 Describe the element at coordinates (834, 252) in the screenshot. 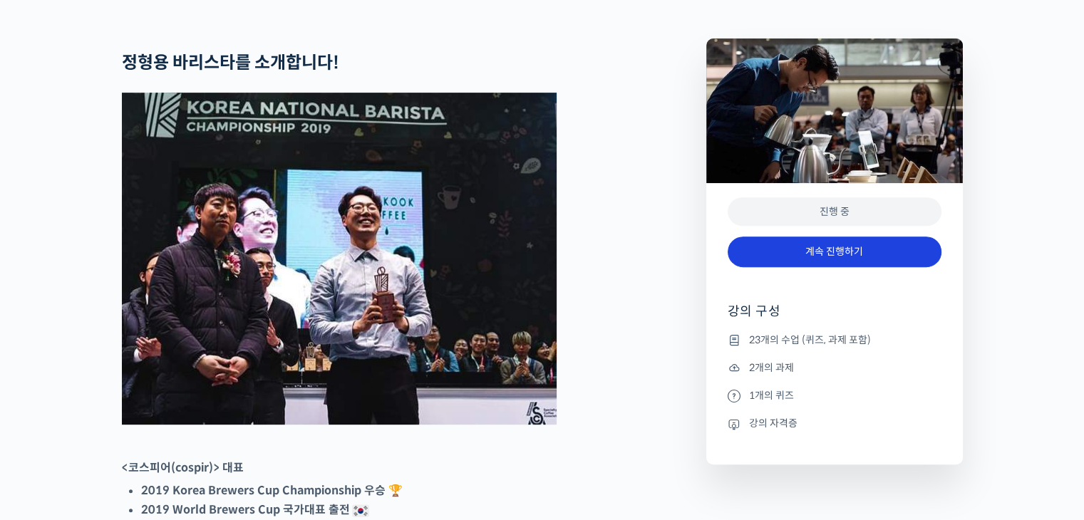

I see `a: 계속 진행하기` at that location.